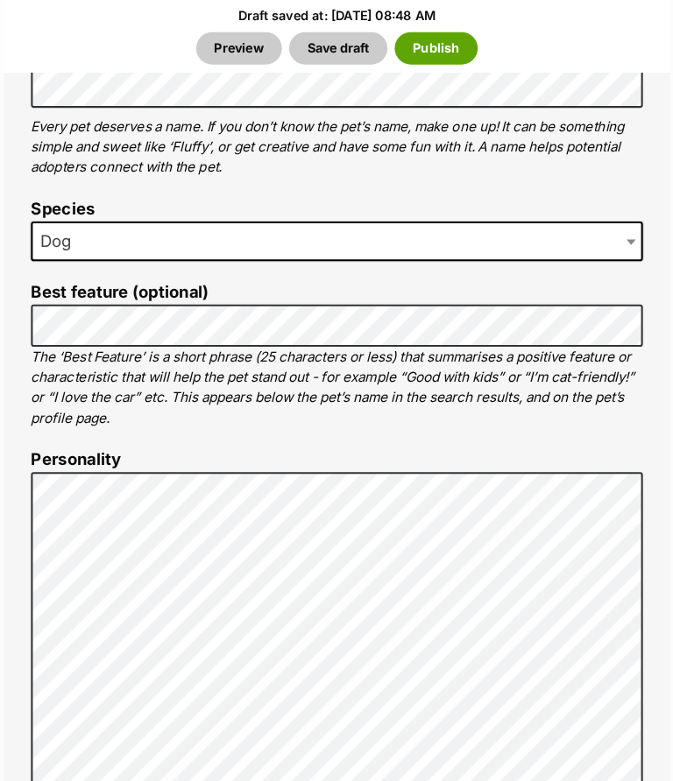 This screenshot has width=673, height=781. I want to click on a: Preview, so click(241, 46).